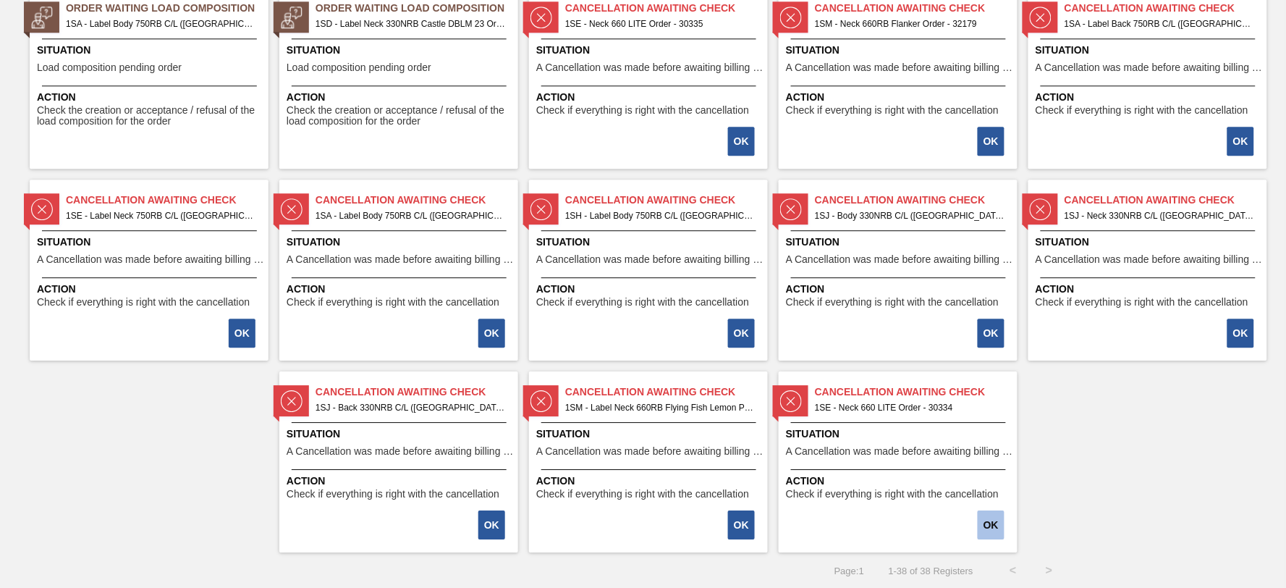 Image resolution: width=1286 pixels, height=588 pixels. What do you see at coordinates (411, 24) in the screenshot?
I see `span: 1SD - Label Neck 330NRB Castle DBLM 23 Order - 32226` at bounding box center [411, 24].